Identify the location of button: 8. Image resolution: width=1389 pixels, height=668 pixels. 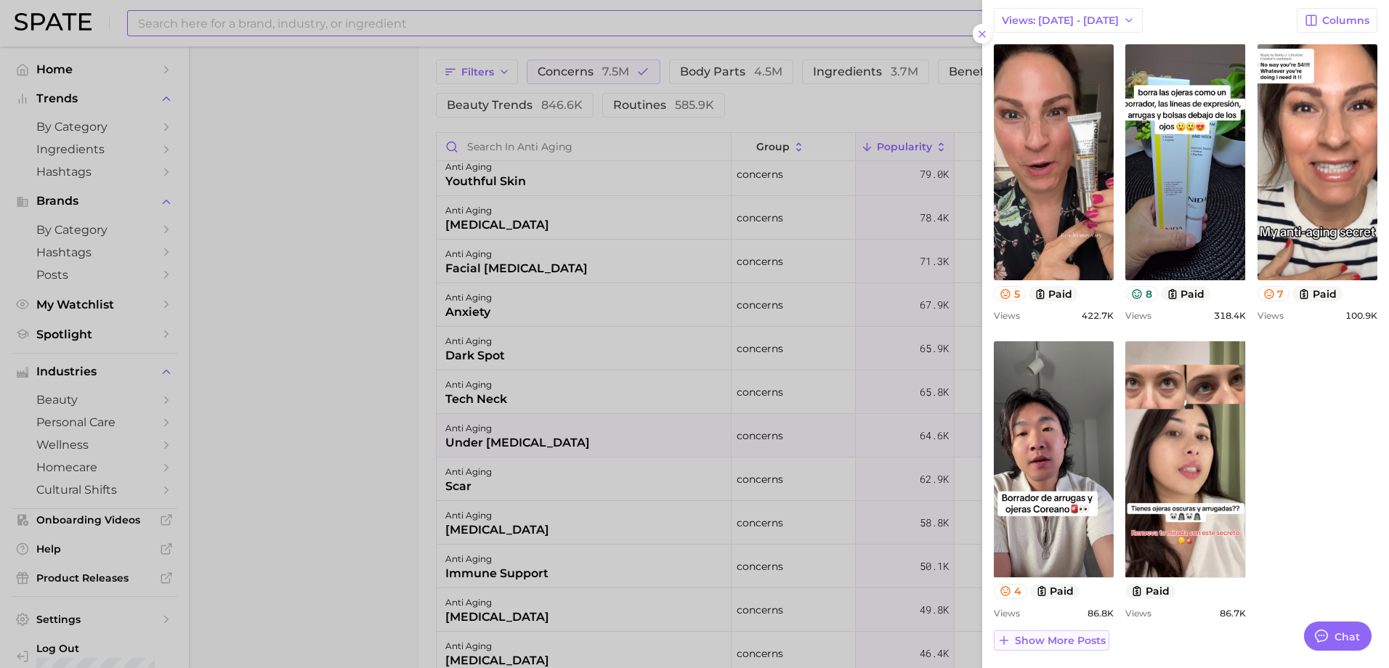
(1141, 294).